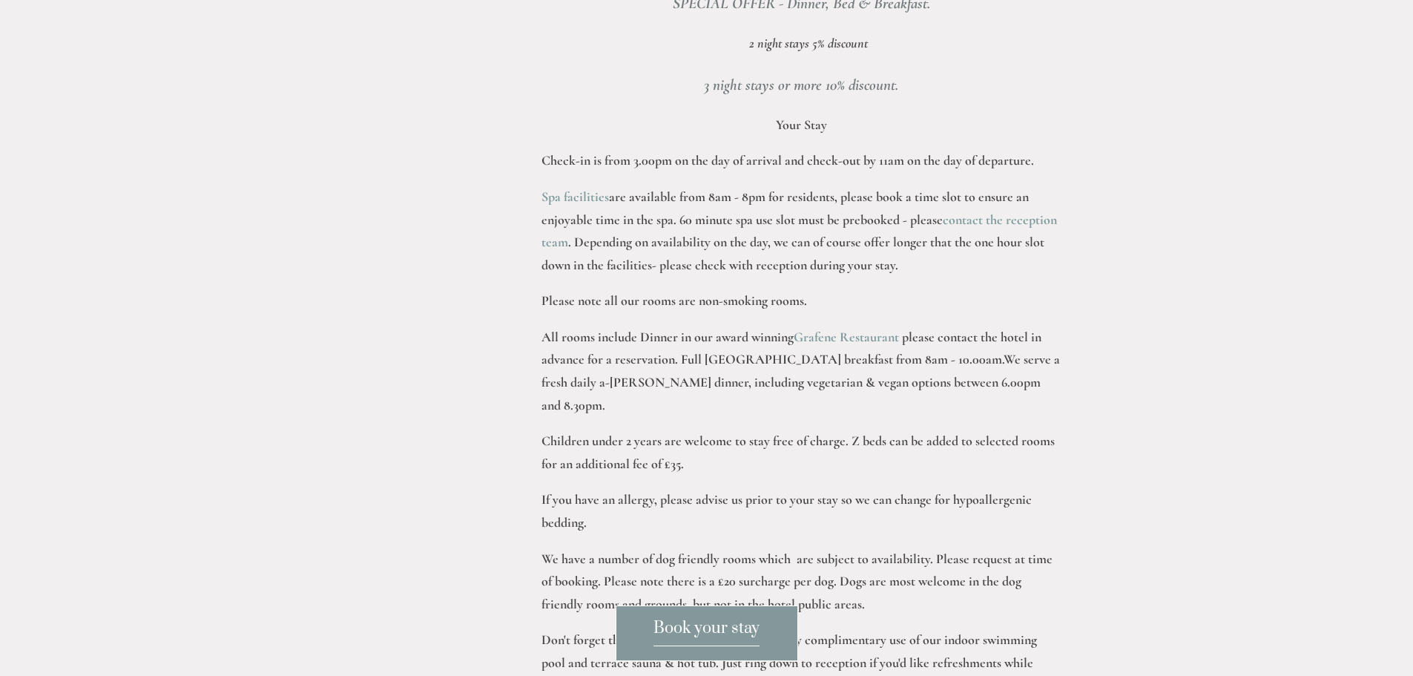 Image resolution: width=1413 pixels, height=676 pixels. Describe the element at coordinates (801, 582) in the screenshot. I see `p: We have a number of dog friendly rooms which are subject to availability. Please request at time ...` at that location.